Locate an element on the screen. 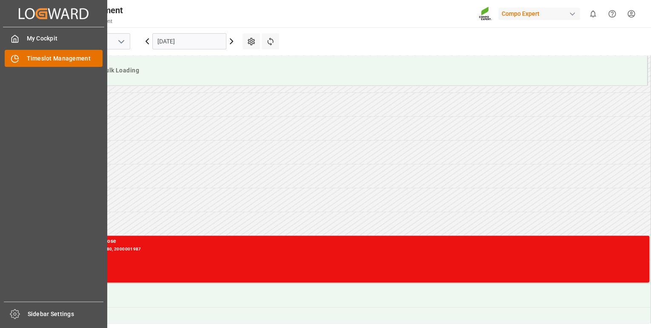 The width and height of the screenshot is (651, 328). div: Main ref : 6100002380, 2000001987 is located at coordinates (355, 249).